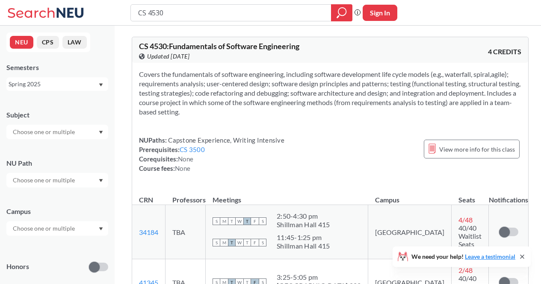 This screenshot has height=284, width=541. Describe the element at coordinates (57, 212) in the screenshot. I see `div: Campus` at that location.